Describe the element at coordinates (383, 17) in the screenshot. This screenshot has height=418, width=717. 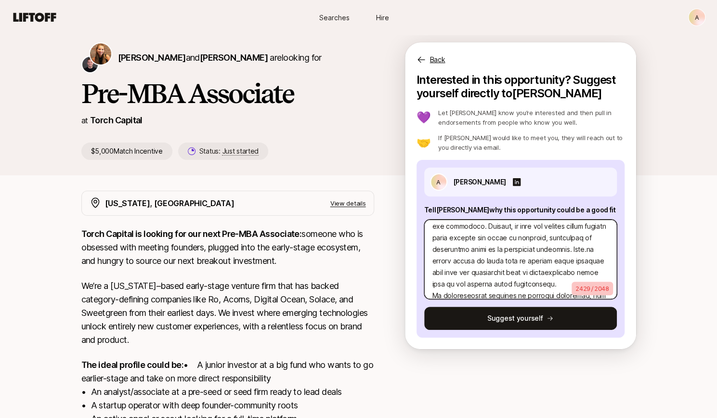
I see `a: Hire` at that location.